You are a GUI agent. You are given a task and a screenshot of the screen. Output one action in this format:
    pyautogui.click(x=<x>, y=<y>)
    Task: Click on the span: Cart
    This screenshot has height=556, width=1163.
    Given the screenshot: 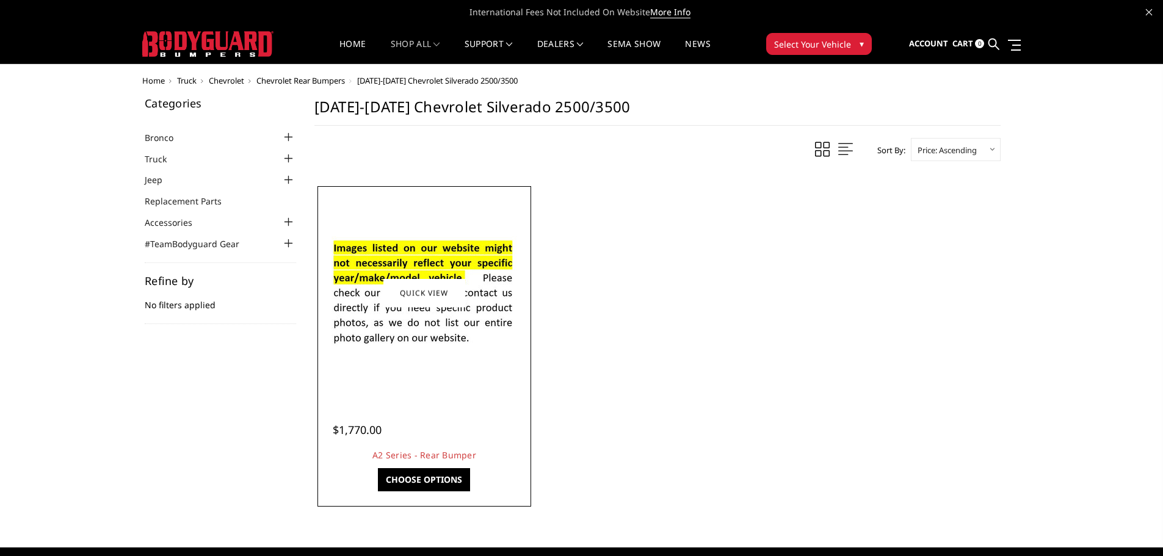 What is the action you would take?
    pyautogui.click(x=963, y=43)
    